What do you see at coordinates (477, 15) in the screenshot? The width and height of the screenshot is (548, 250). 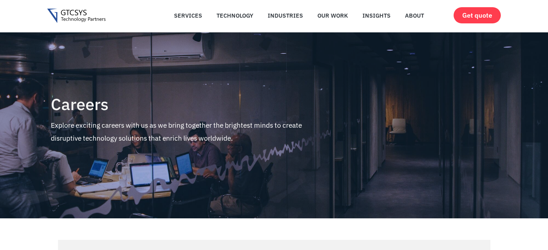 I see `a: Get quote` at bounding box center [477, 15].